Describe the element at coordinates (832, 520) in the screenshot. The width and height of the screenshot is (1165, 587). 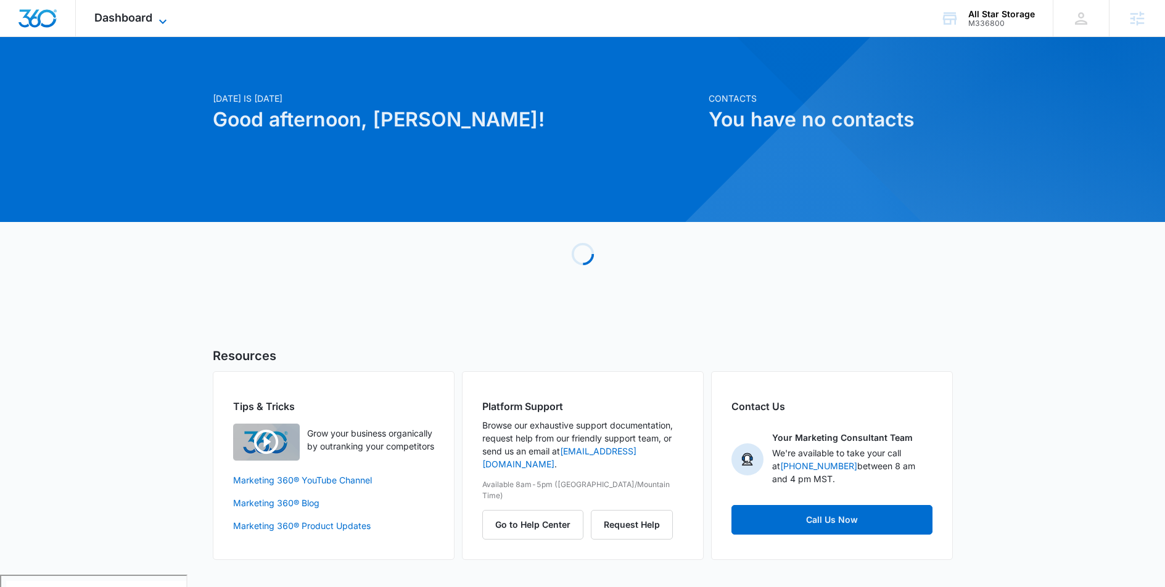
I see `a: Call Us Now` at that location.